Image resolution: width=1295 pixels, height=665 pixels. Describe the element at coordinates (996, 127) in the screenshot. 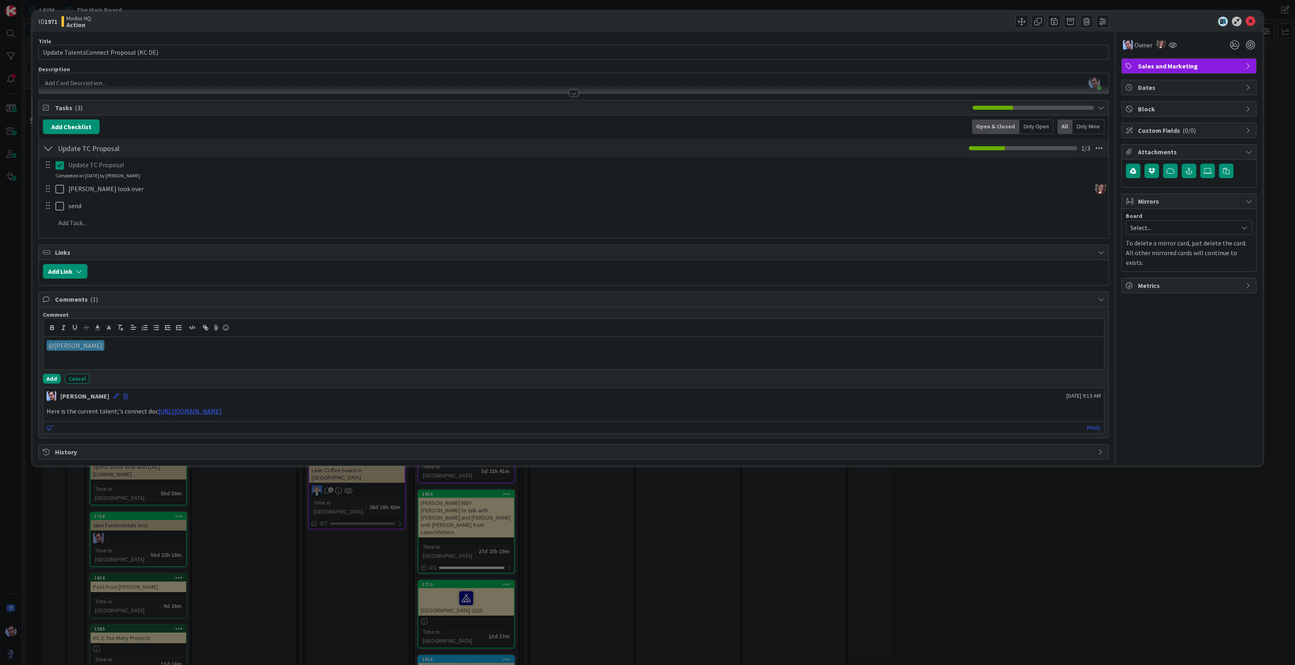

I see `div: Open & Closed` at that location.